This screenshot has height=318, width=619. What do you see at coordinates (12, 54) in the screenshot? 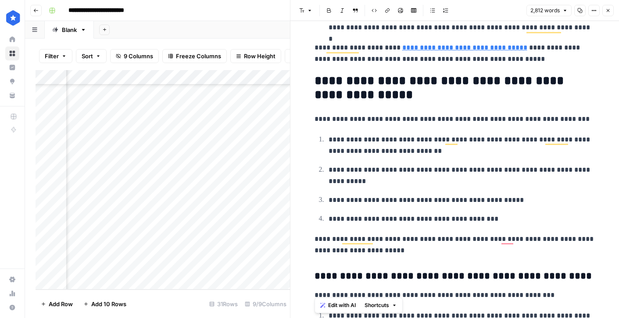
I see `a: Browse` at bounding box center [12, 54].